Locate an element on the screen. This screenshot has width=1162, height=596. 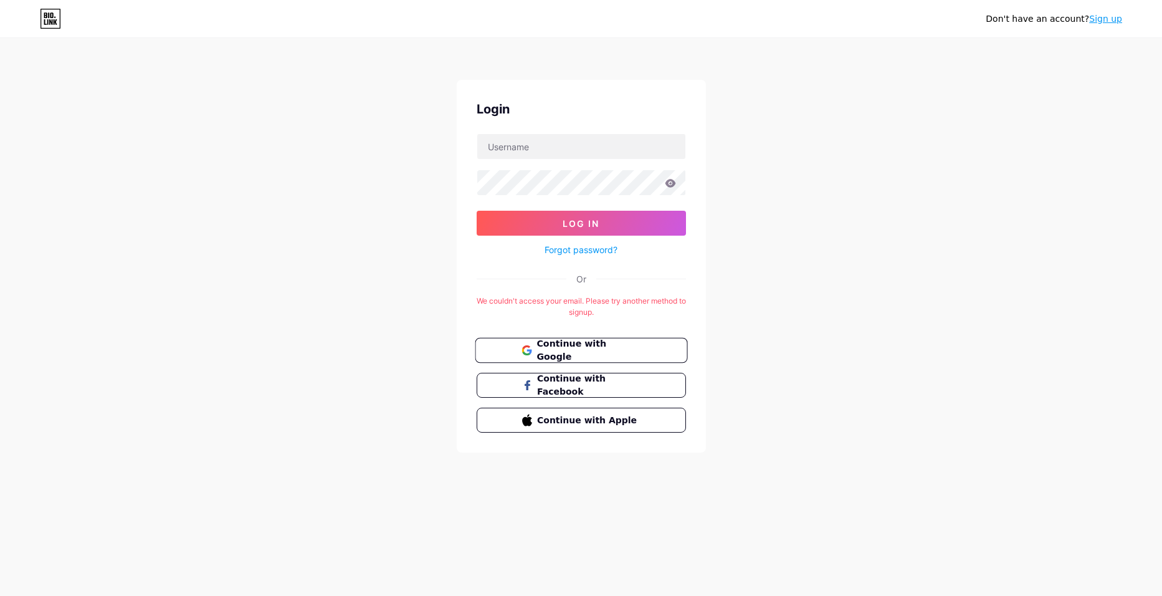
a: Sign up is located at coordinates (1105, 19).